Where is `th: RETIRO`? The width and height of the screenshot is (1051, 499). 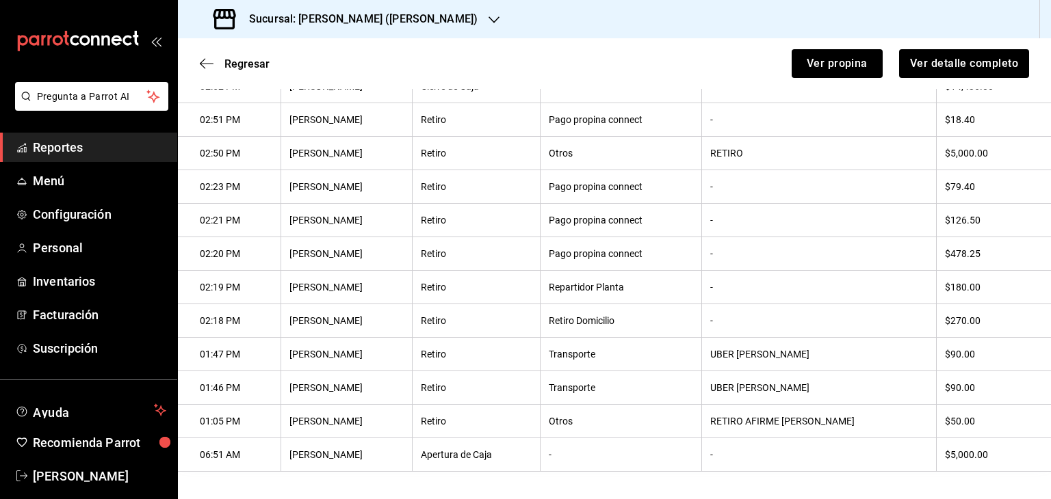
th: RETIRO is located at coordinates (818, 153).